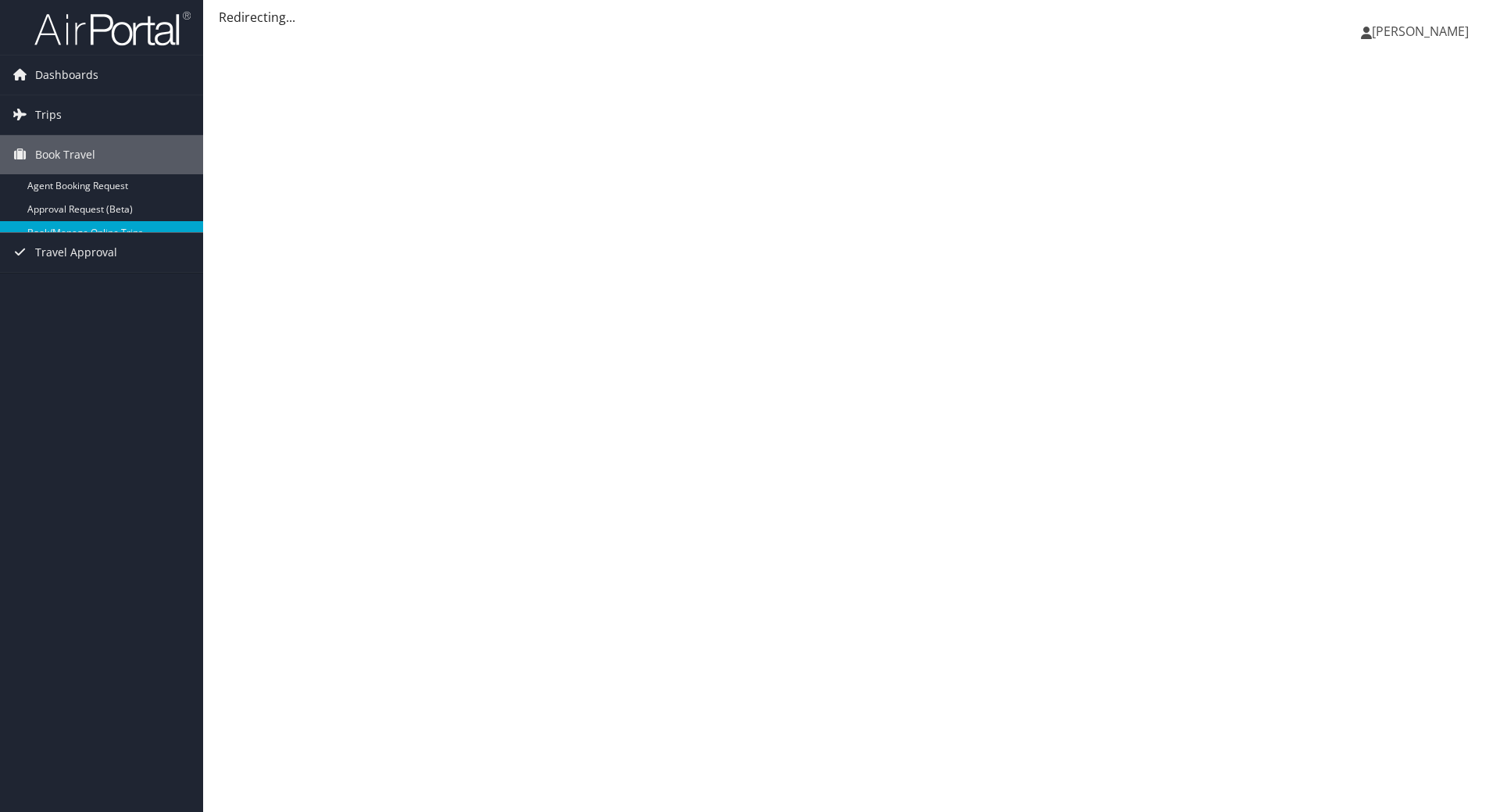 The image size is (1500, 812). What do you see at coordinates (112, 28) in the screenshot?
I see `img: airportal-logo.png` at bounding box center [112, 28].